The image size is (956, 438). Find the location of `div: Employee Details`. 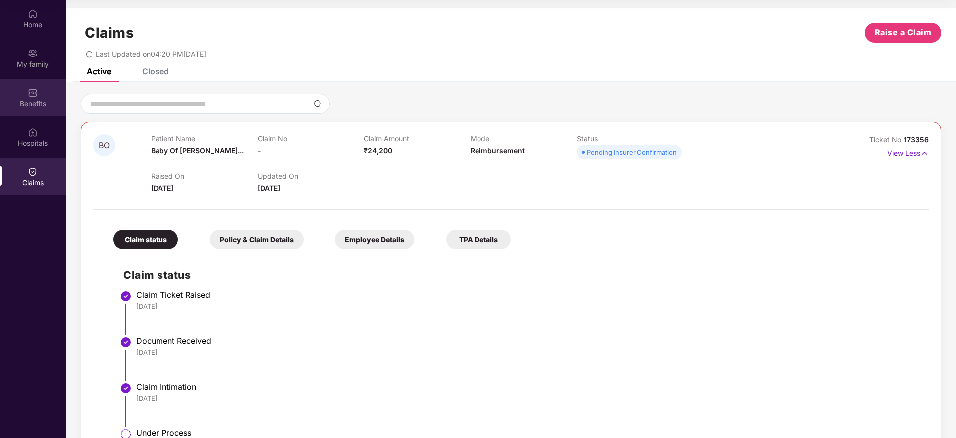

div: Employee Details is located at coordinates (374, 239).